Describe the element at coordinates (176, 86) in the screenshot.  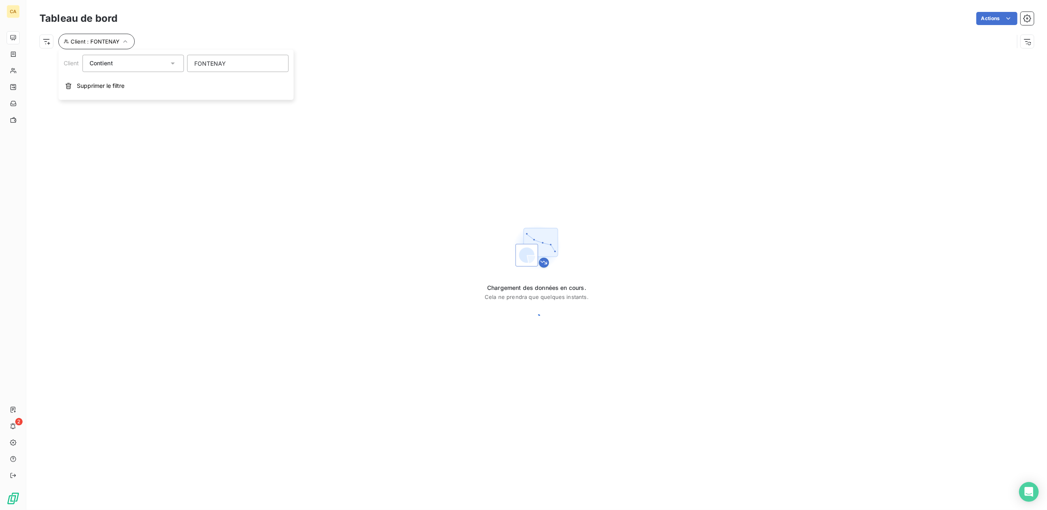
I see `button: Supprimer le filtre` at that location.